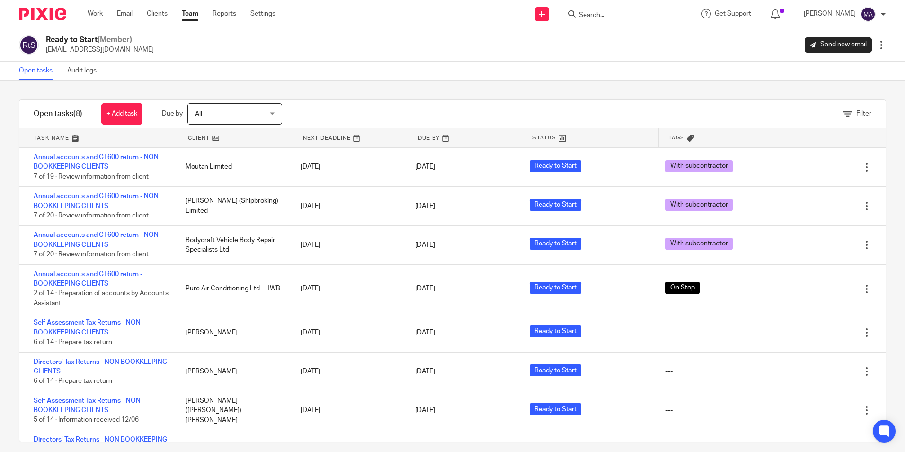  What do you see at coordinates (91, 177) in the screenshot?
I see `span: 7 of 19 · Review information from client` at bounding box center [91, 177].